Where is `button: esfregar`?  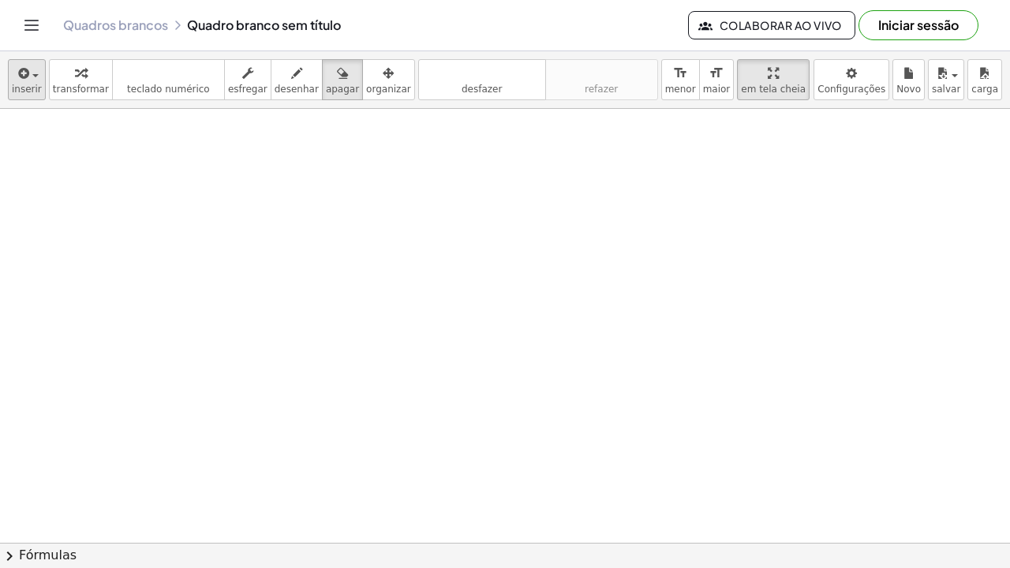
button: esfregar is located at coordinates (248, 80).